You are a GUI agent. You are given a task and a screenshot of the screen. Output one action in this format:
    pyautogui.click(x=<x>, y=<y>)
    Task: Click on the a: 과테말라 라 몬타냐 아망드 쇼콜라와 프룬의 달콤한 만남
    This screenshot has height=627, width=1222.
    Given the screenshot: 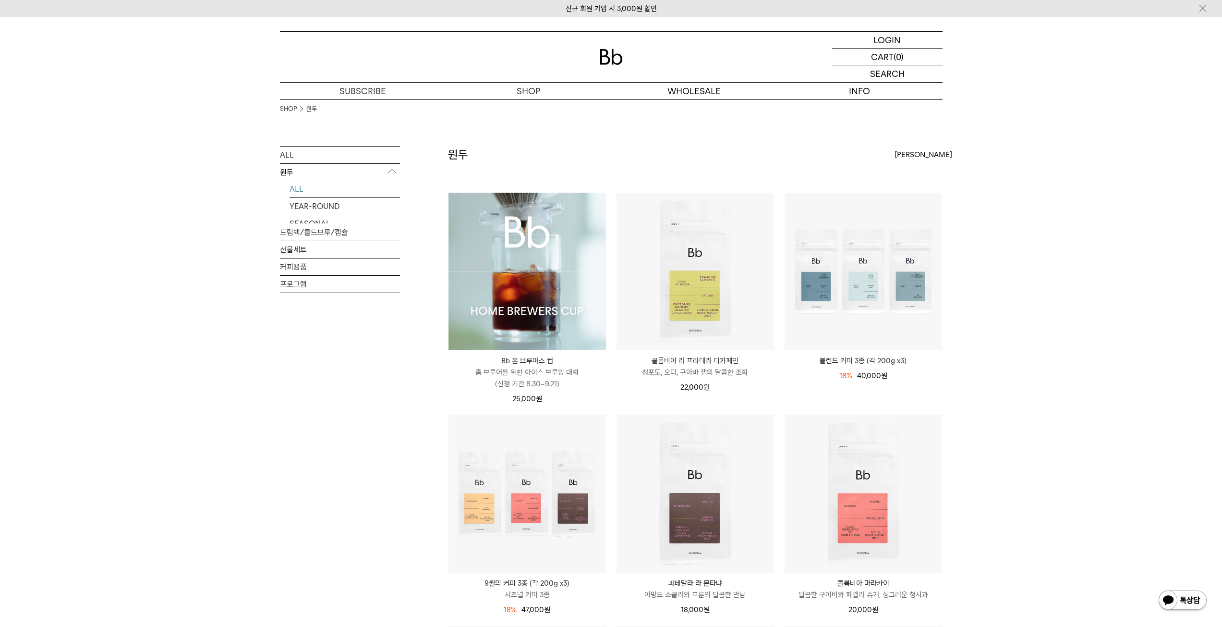 What is the action you would take?
    pyautogui.click(x=695, y=589)
    